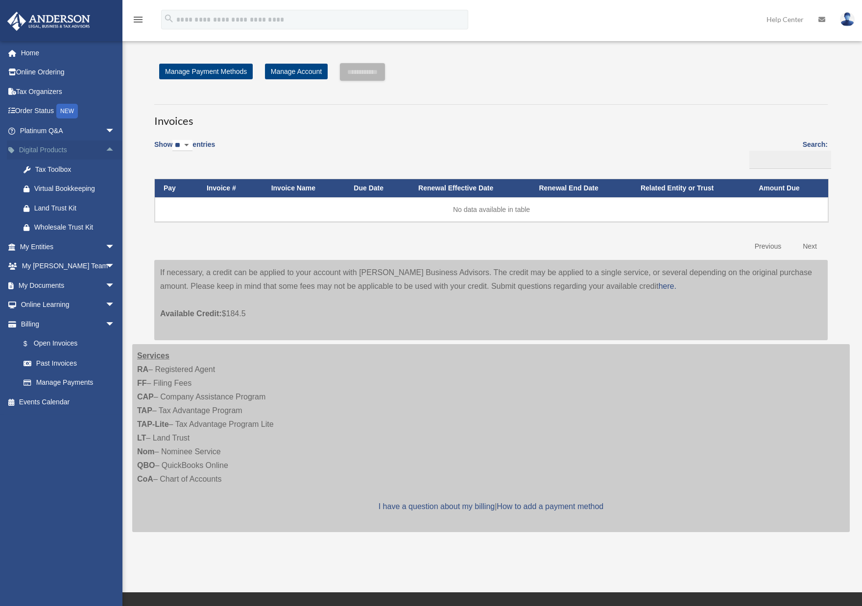  What do you see at coordinates (69, 383) in the screenshot?
I see `a: Manage Payments` at bounding box center [69, 383].